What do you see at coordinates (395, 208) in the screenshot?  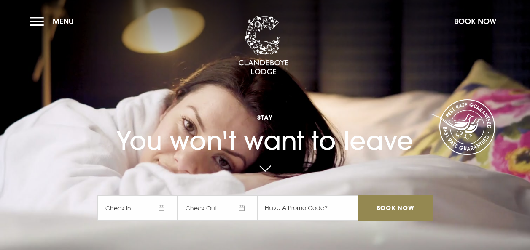 I see `input: Book Now` at bounding box center [395, 208].